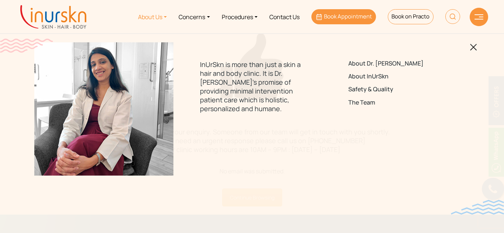 The width and height of the screenshot is (504, 233). I want to click on a: Book Appointment, so click(343, 17).